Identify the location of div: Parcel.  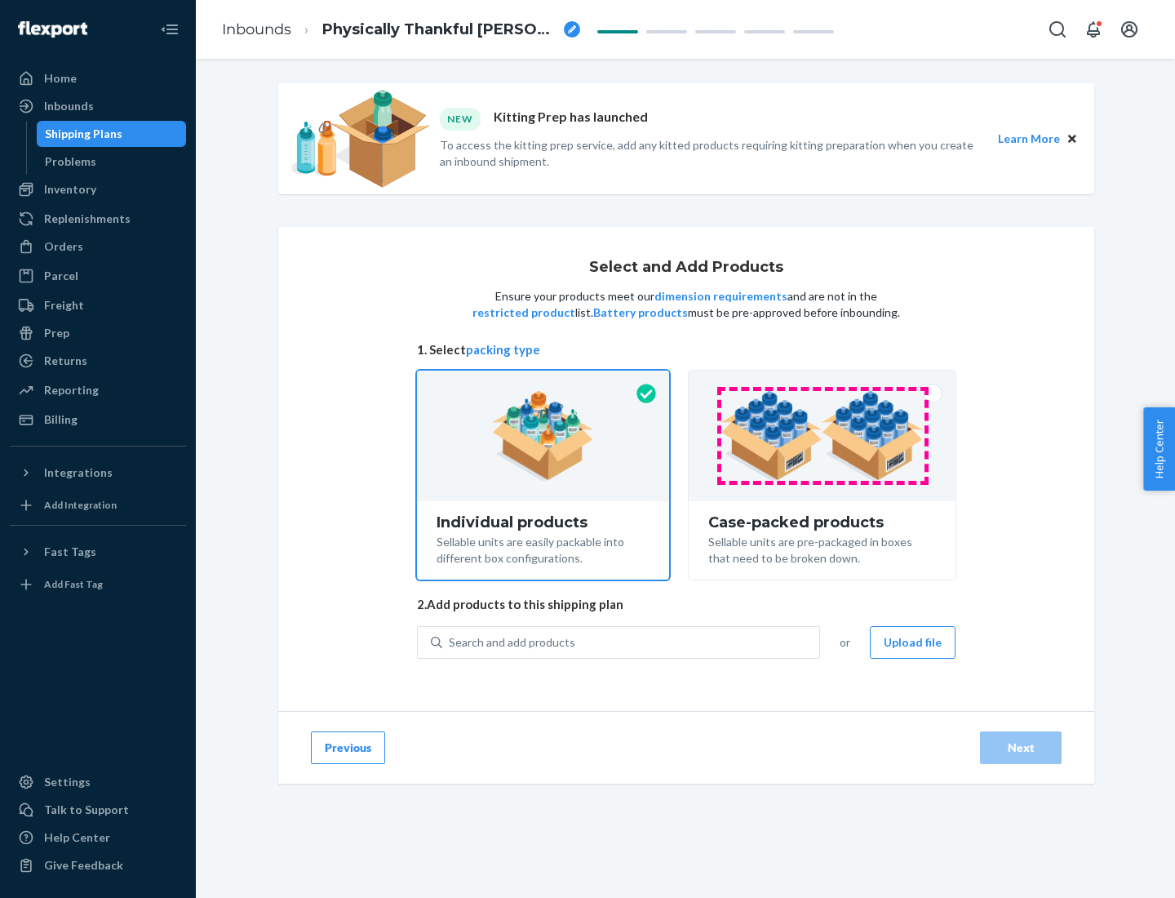
(61, 276).